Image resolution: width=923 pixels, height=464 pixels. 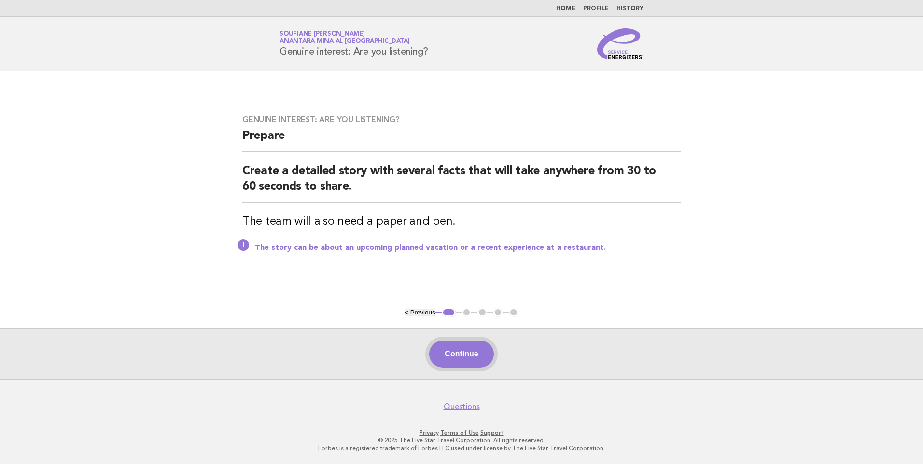 I want to click on a: Support, so click(x=492, y=433).